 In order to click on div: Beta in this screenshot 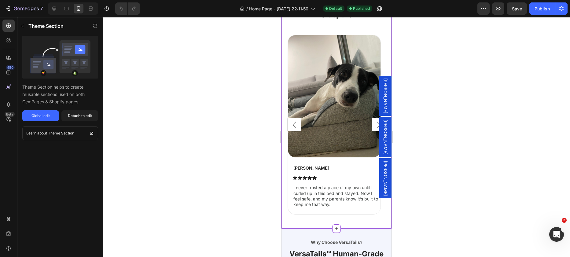, I will do `click(9, 114)`.